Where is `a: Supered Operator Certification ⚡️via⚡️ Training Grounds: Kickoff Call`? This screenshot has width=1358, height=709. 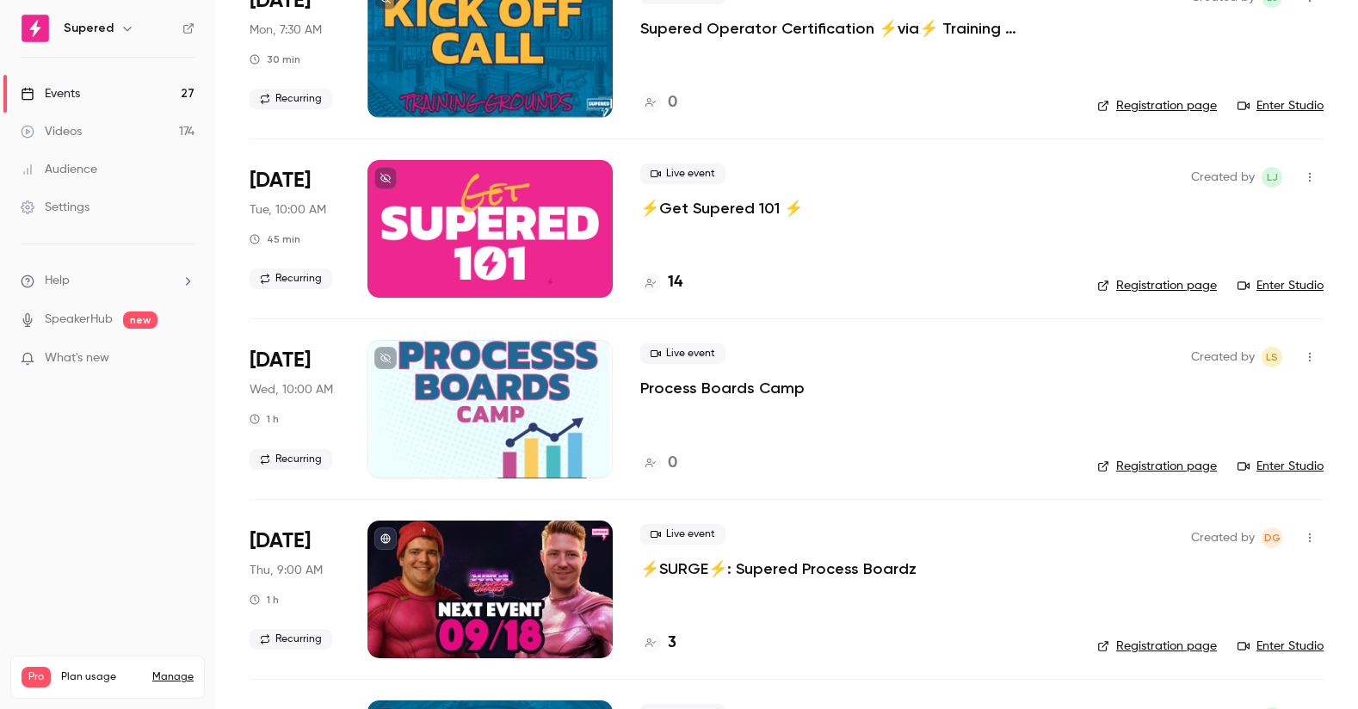 a: Supered Operator Certification ⚡️via⚡️ Training Grounds: Kickoff Call is located at coordinates (855, 28).